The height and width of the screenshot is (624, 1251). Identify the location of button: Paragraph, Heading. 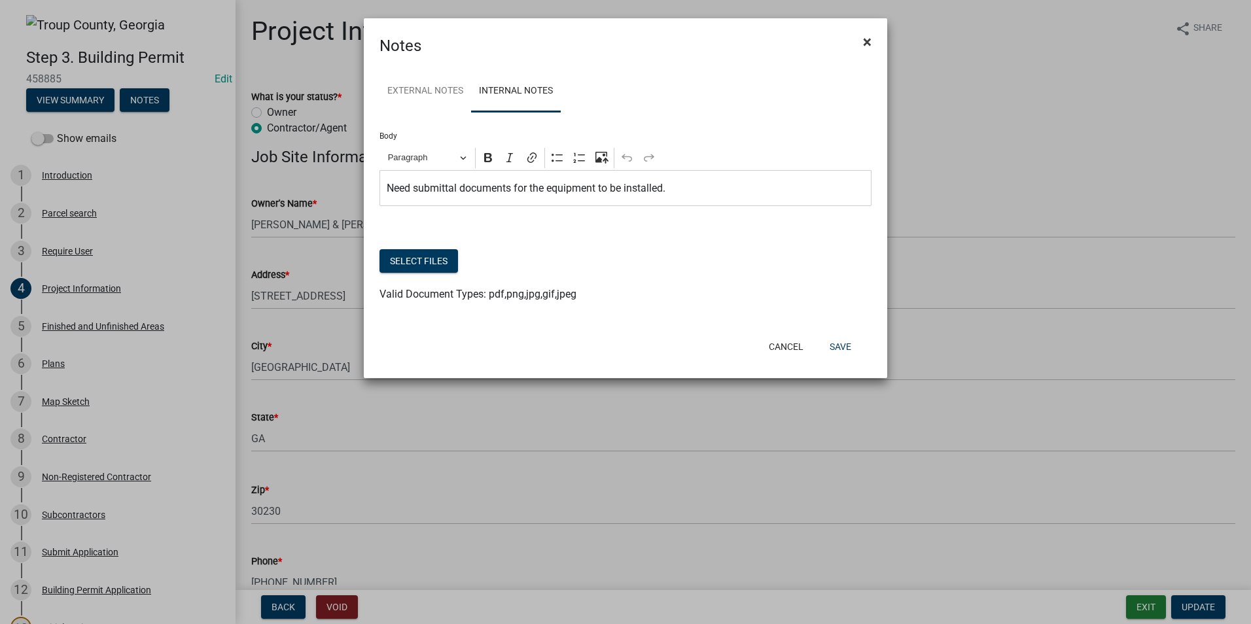
(427, 158).